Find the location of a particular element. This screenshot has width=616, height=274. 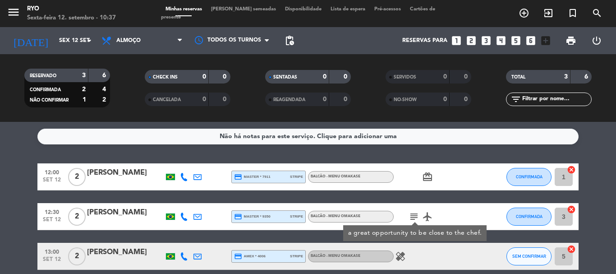

i: filter_list is located at coordinates (516, 99).